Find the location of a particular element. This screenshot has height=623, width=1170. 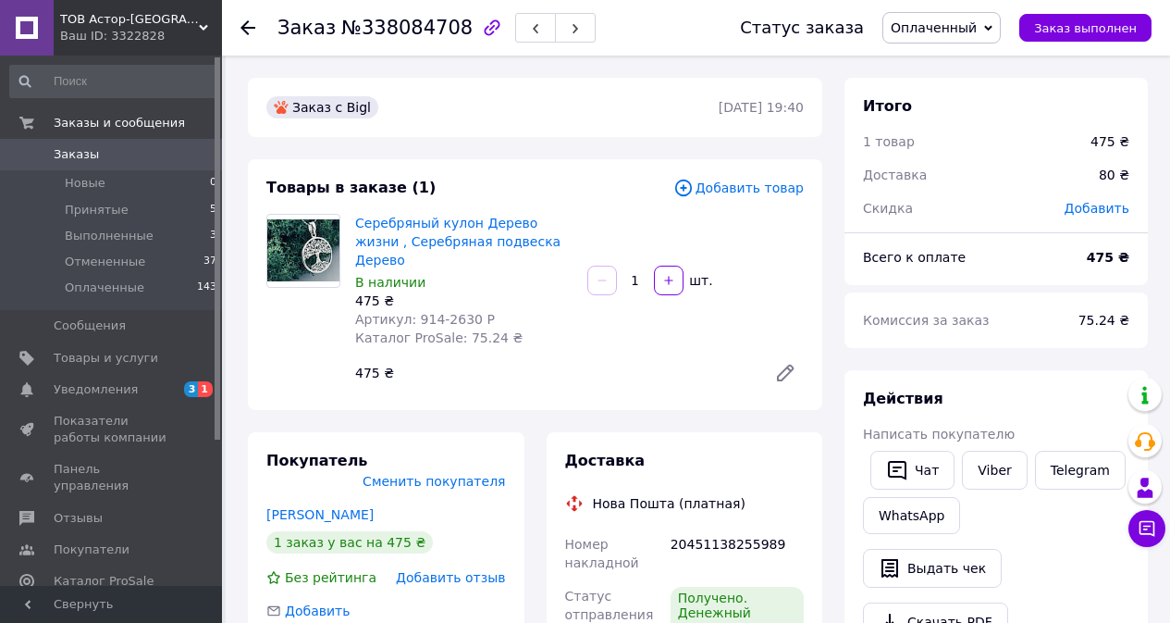

a: Серебряный кулон Дерево жизни , Серебряная подвеска Дерево is located at coordinates (458, 241).